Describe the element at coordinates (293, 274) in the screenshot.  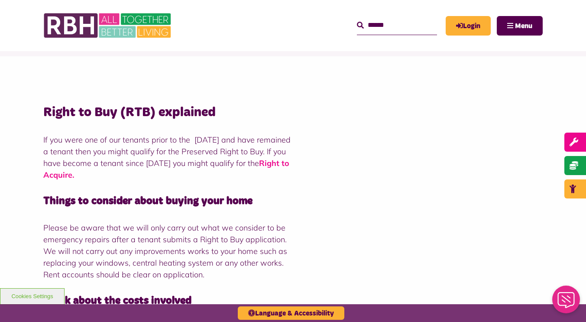
I see `p: Rent accounts should be clear on application.` at that location.